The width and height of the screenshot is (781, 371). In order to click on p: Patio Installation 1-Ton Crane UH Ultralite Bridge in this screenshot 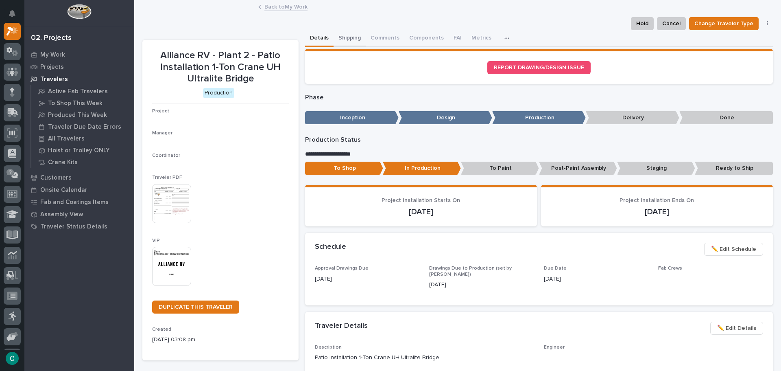, I will do `click(425, 357)`.